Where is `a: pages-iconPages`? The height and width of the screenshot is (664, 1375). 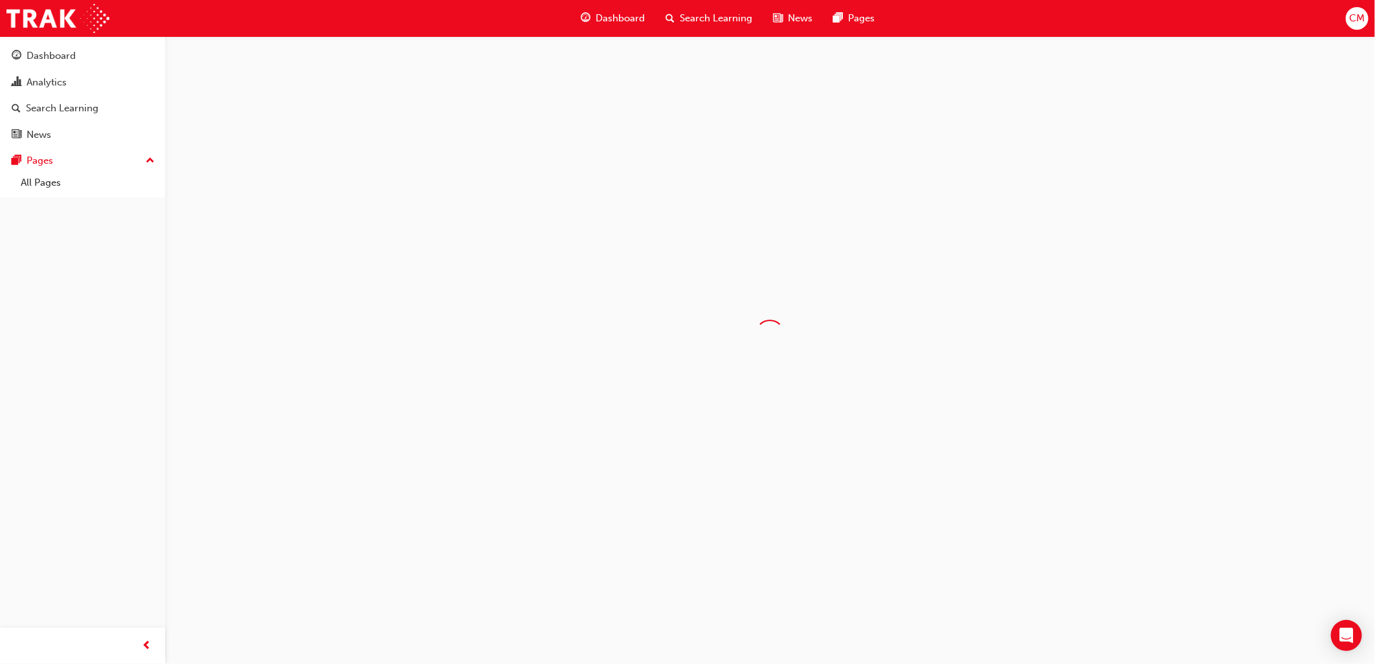 a: pages-iconPages is located at coordinates (854, 18).